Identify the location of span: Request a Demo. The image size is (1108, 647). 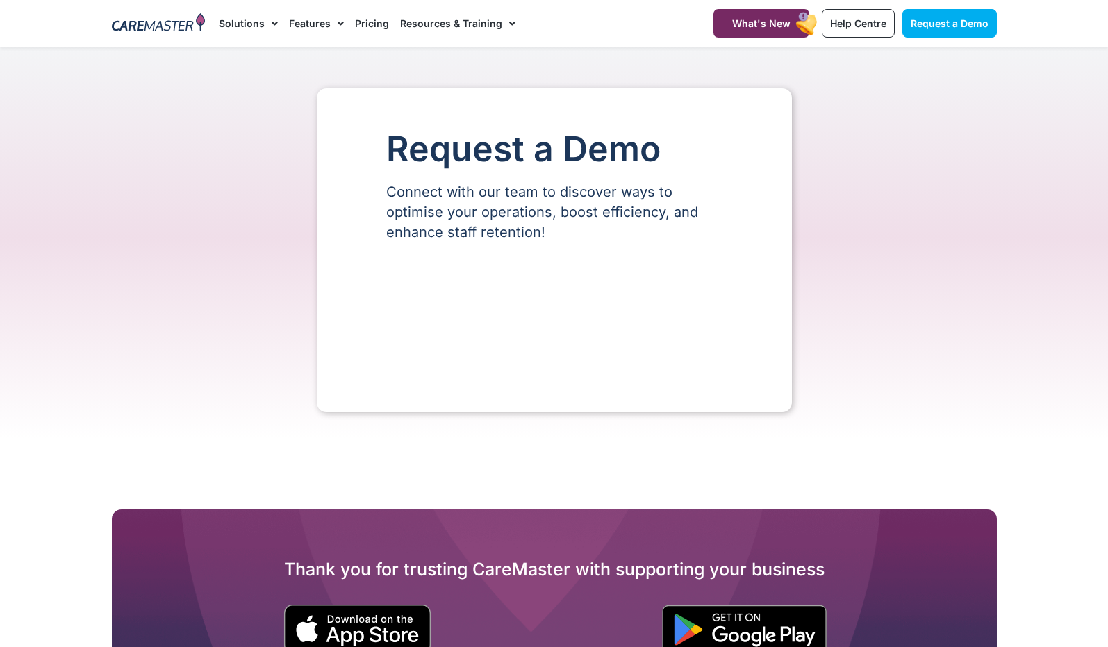
(950, 23).